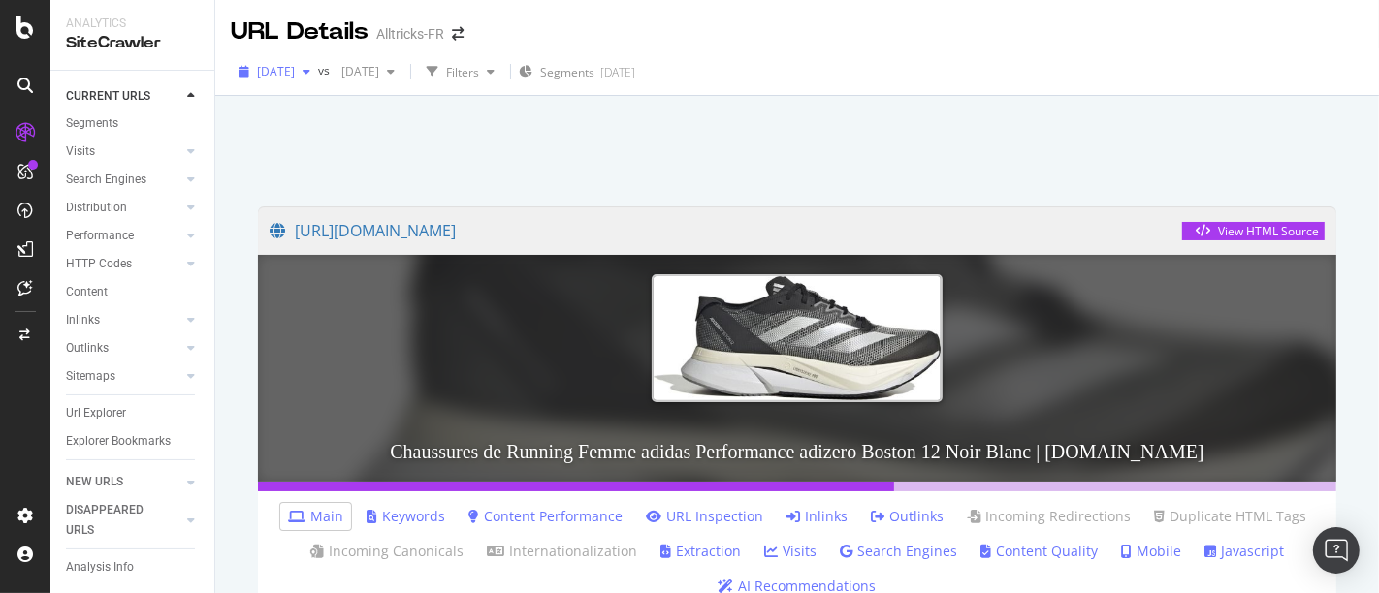 The image size is (1379, 593). Describe the element at coordinates (326, 70) in the screenshot. I see `span: vs` at that location.